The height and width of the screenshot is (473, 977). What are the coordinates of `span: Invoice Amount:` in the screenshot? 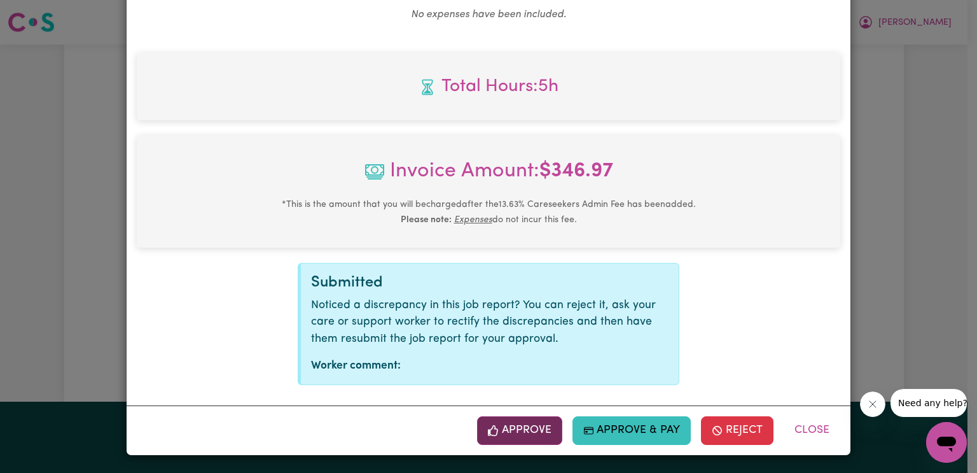 It's located at (488, 176).